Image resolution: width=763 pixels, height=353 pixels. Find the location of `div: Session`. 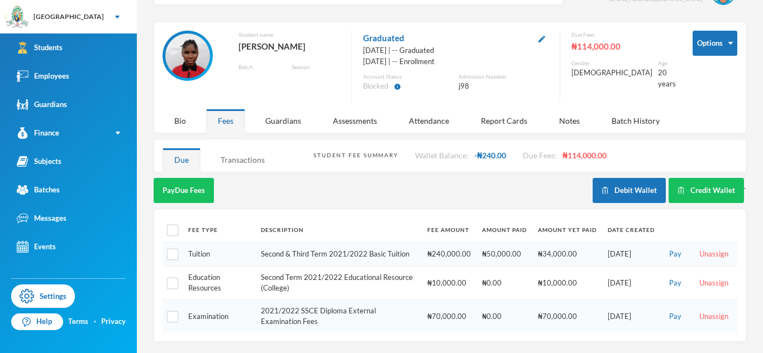

div: Session is located at coordinates (315, 67).